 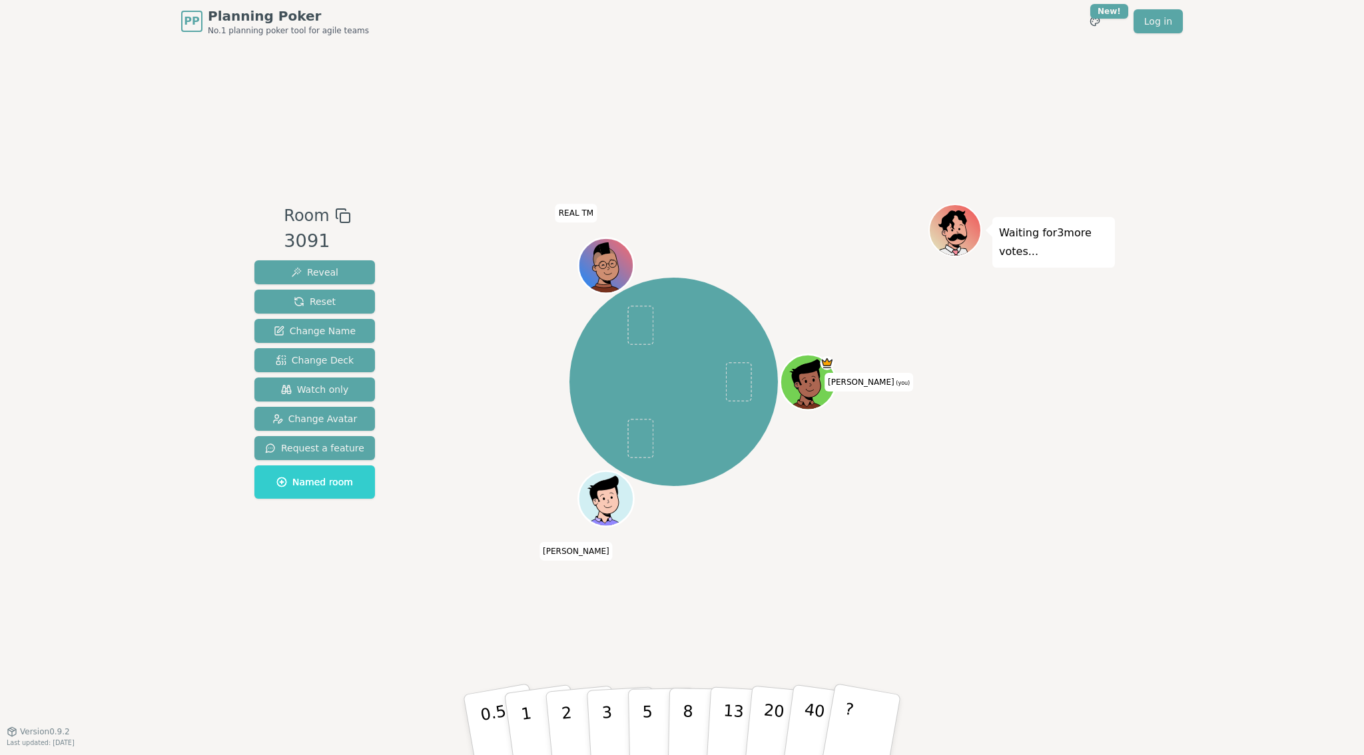 I want to click on span: Planning Poker, so click(x=288, y=16).